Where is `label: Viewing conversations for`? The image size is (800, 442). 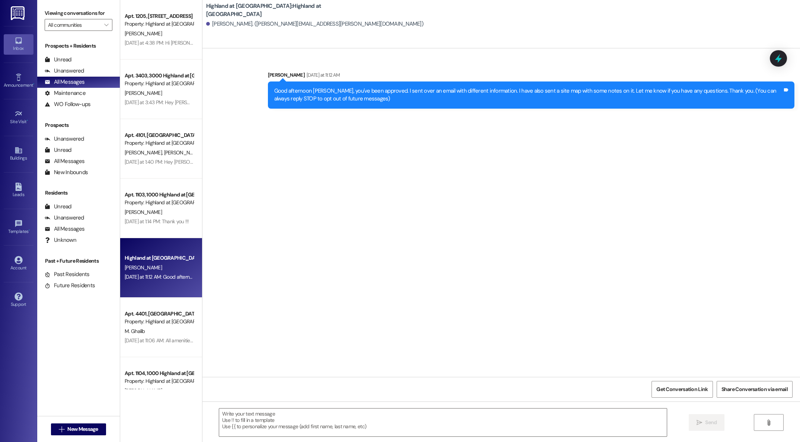
label: Viewing conversations for is located at coordinates (78, 13).